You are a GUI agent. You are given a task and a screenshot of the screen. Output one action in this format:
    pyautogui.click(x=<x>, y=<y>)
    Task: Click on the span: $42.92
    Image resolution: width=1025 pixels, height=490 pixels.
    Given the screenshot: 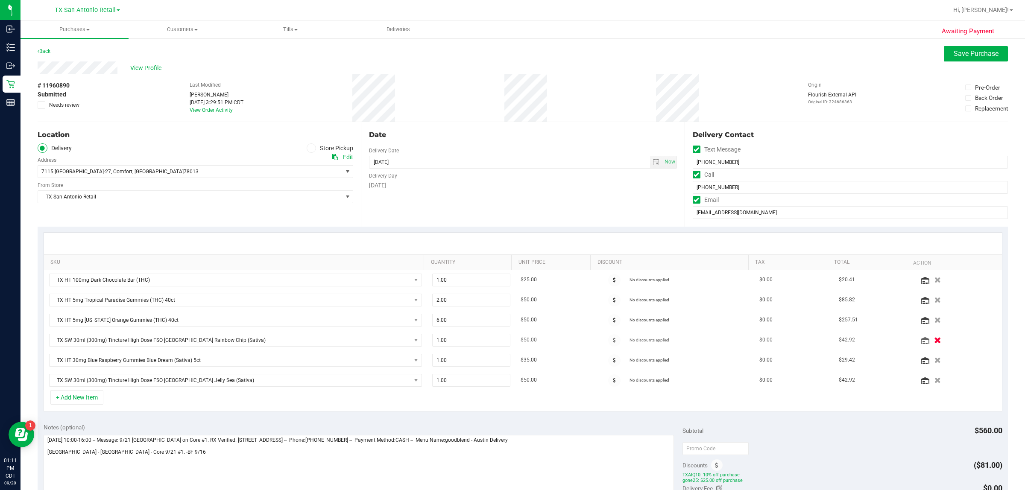 What is the action you would take?
    pyautogui.click(x=847, y=340)
    